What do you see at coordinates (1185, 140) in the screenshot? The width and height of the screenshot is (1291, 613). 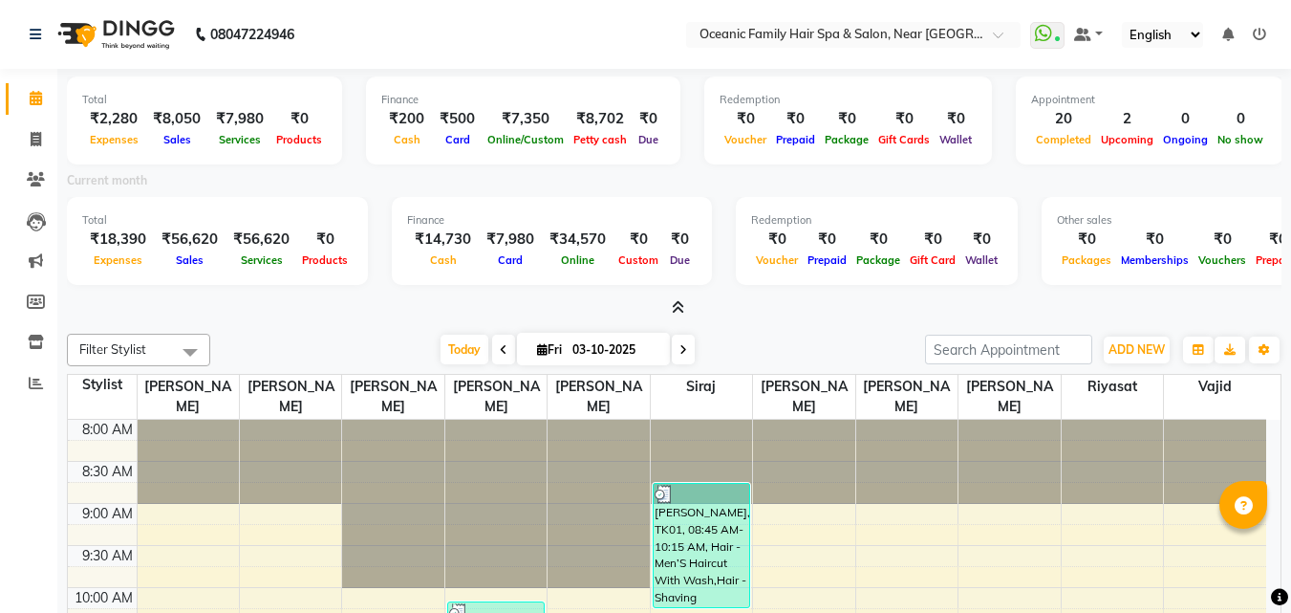 I see `span: Ongoing` at bounding box center [1185, 140].